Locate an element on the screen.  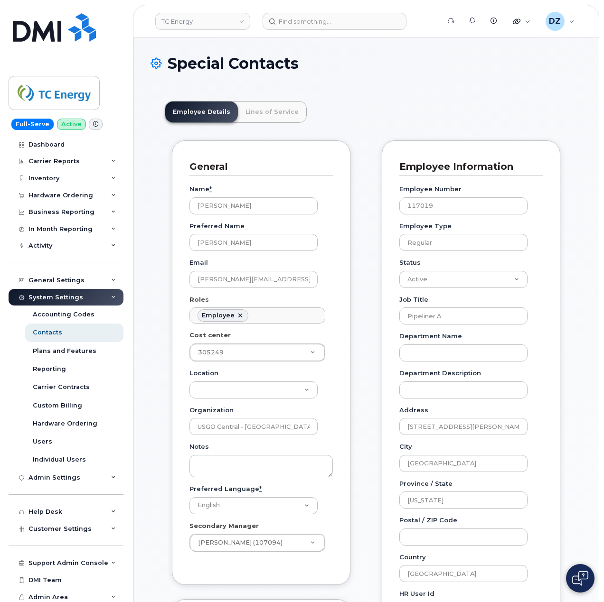
a: Lines of Service is located at coordinates (272, 112).